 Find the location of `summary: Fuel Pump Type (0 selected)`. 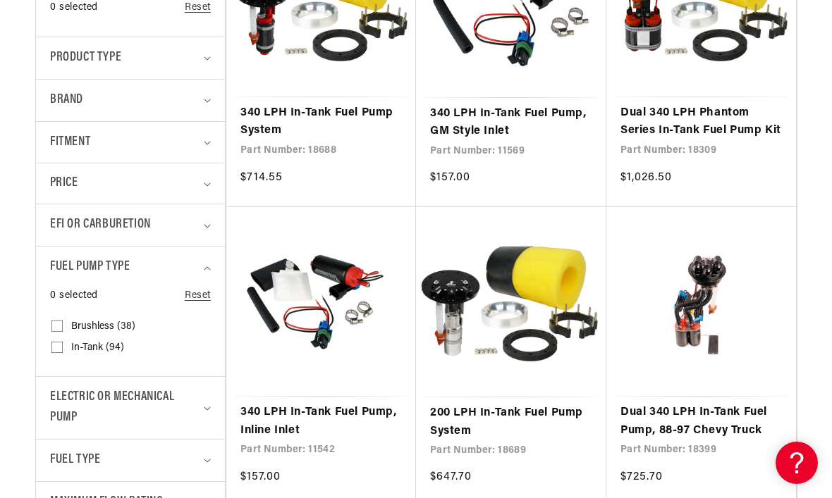

summary: Fuel Pump Type (0 selected) is located at coordinates (130, 267).